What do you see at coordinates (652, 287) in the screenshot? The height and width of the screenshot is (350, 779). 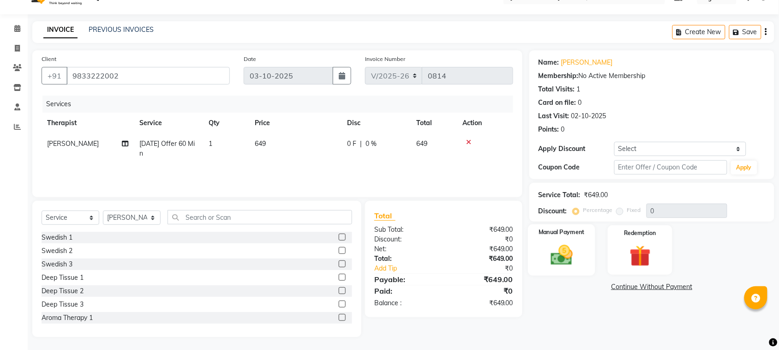 I see `a: Continue Without Payment` at bounding box center [652, 287].